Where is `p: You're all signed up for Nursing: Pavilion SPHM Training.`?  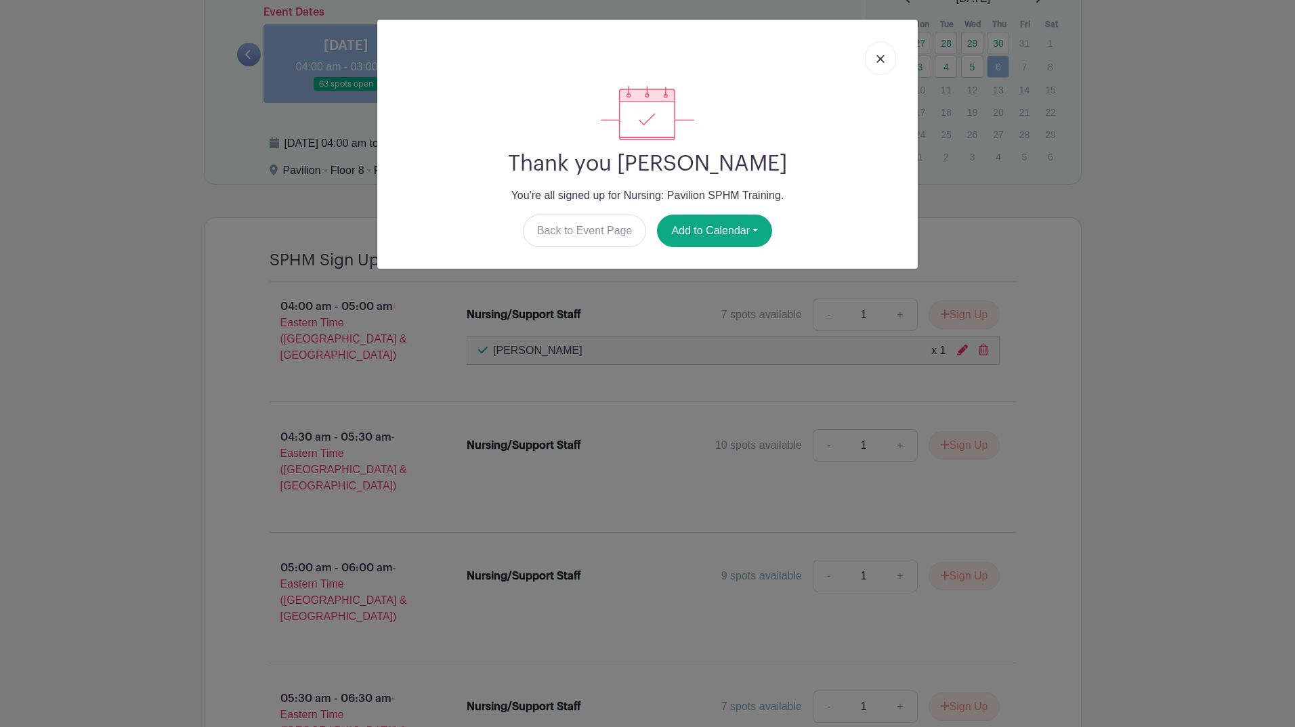
p: You're all signed up for Nursing: Pavilion SPHM Training. is located at coordinates (647, 196).